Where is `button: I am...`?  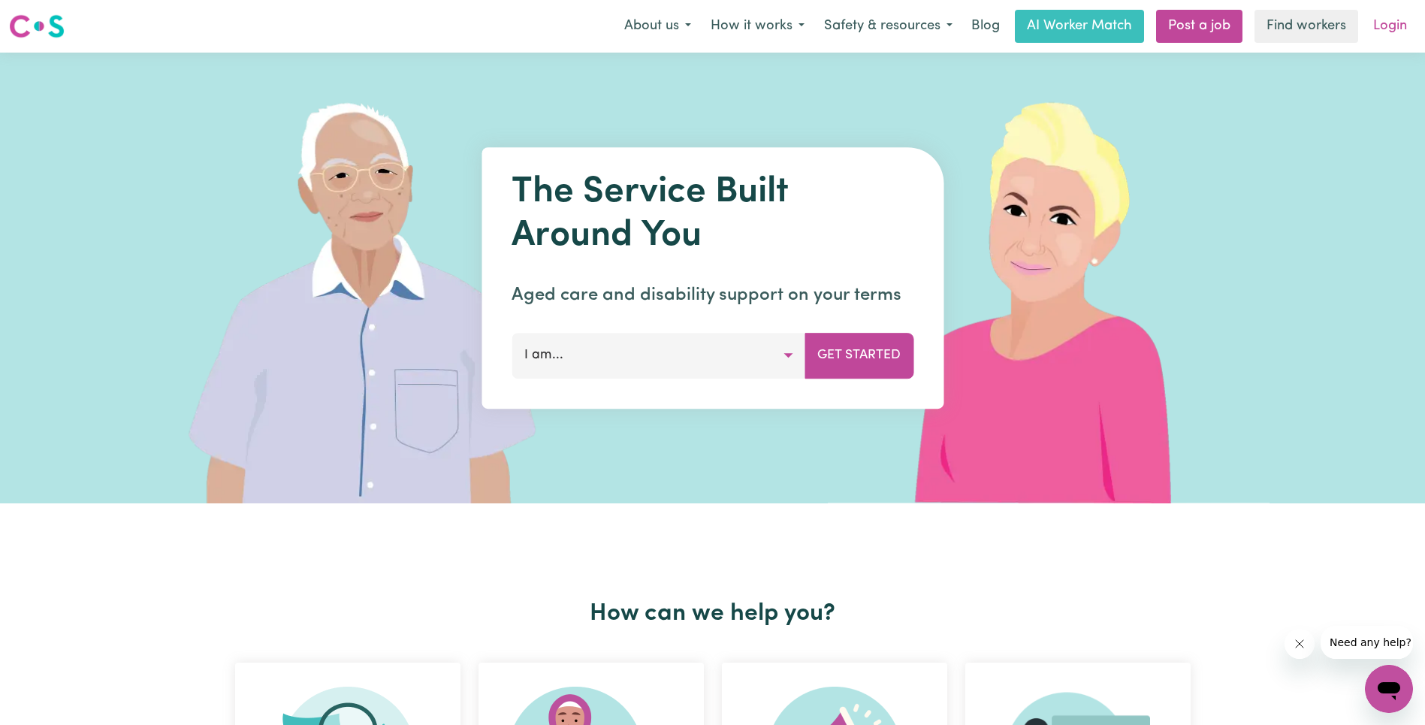 button: I am... is located at coordinates (658, 355).